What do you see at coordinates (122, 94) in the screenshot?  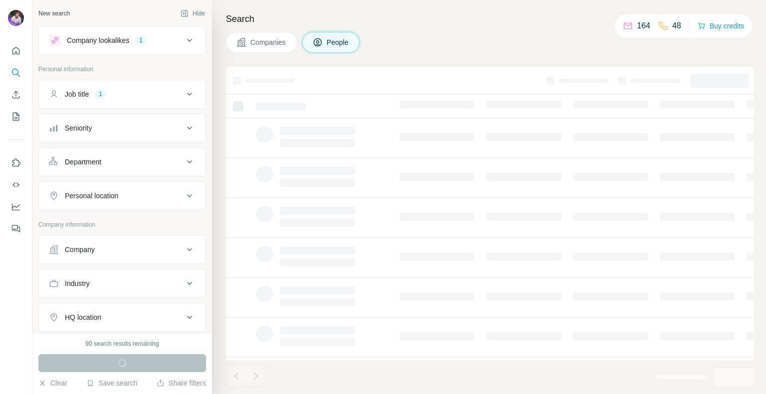 I see `button: Job title1` at bounding box center [122, 94].